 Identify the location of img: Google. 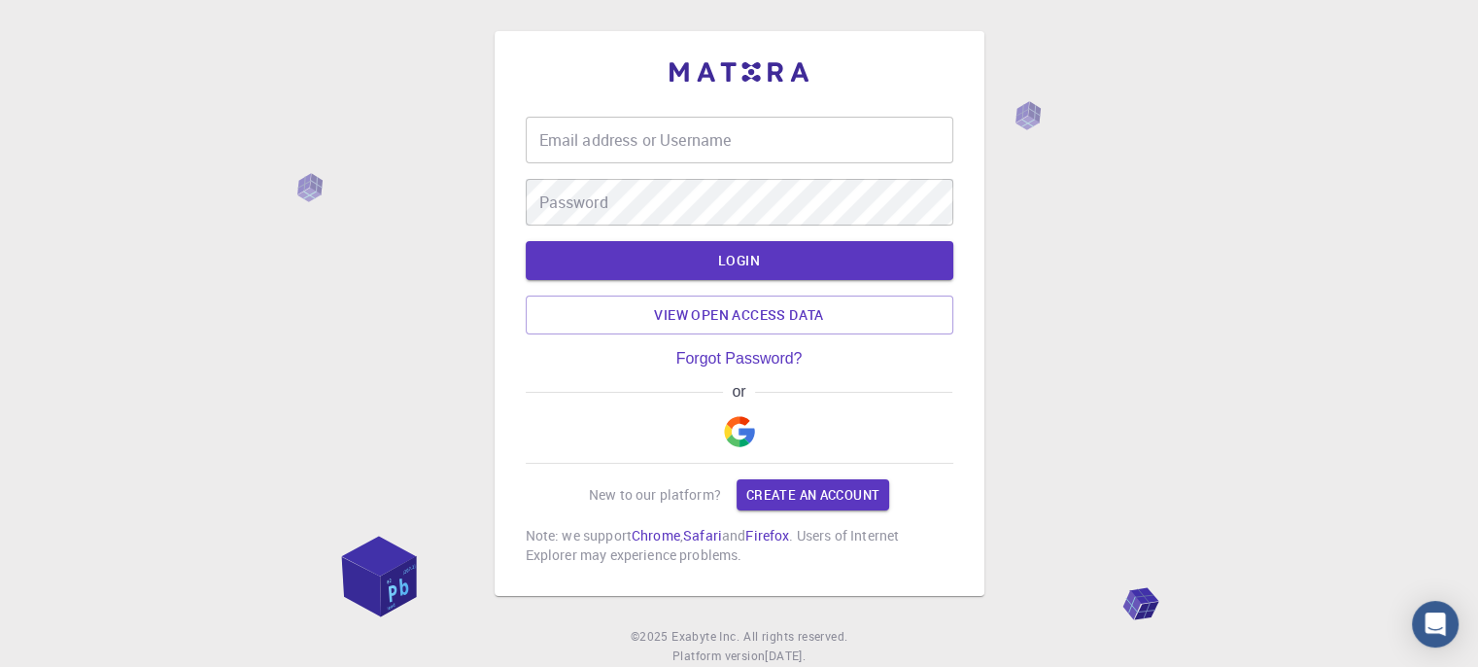
(740, 431).